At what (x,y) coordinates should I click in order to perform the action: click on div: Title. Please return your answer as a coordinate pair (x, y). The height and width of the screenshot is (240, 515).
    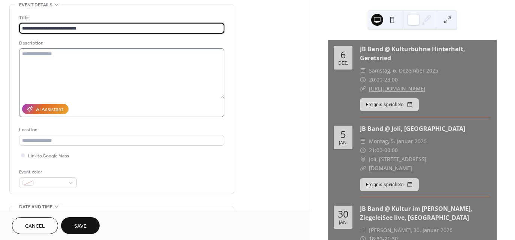
    Looking at the image, I should click on (121, 18).